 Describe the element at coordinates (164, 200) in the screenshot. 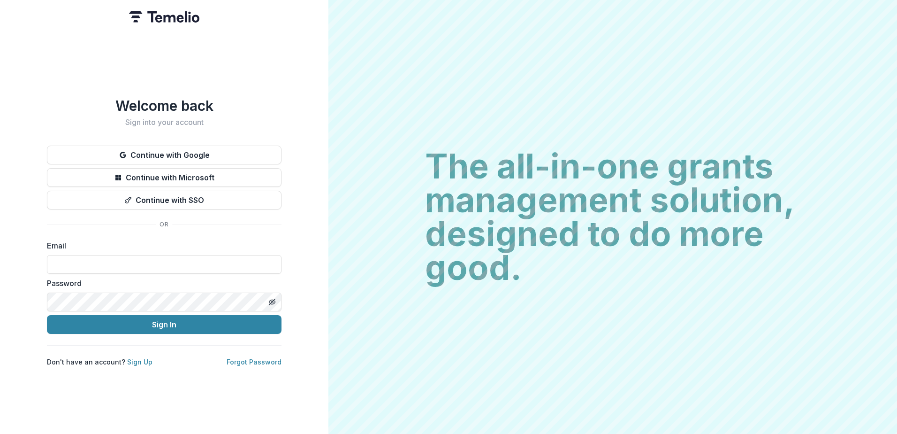

I see `button: Continue with SSO` at that location.